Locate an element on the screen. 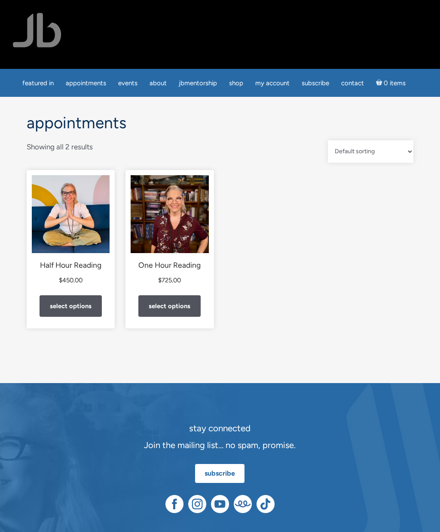  img: Instagram is located at coordinates (197, 504).